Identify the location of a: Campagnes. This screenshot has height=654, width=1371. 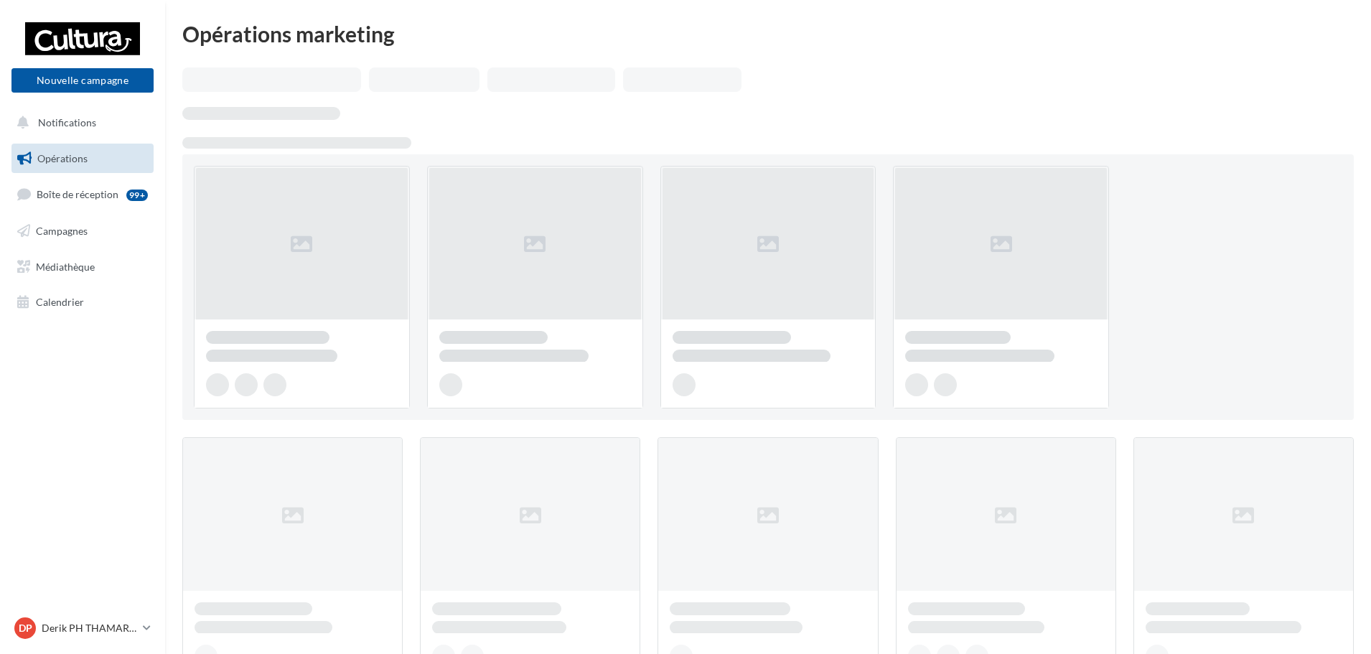
(83, 231).